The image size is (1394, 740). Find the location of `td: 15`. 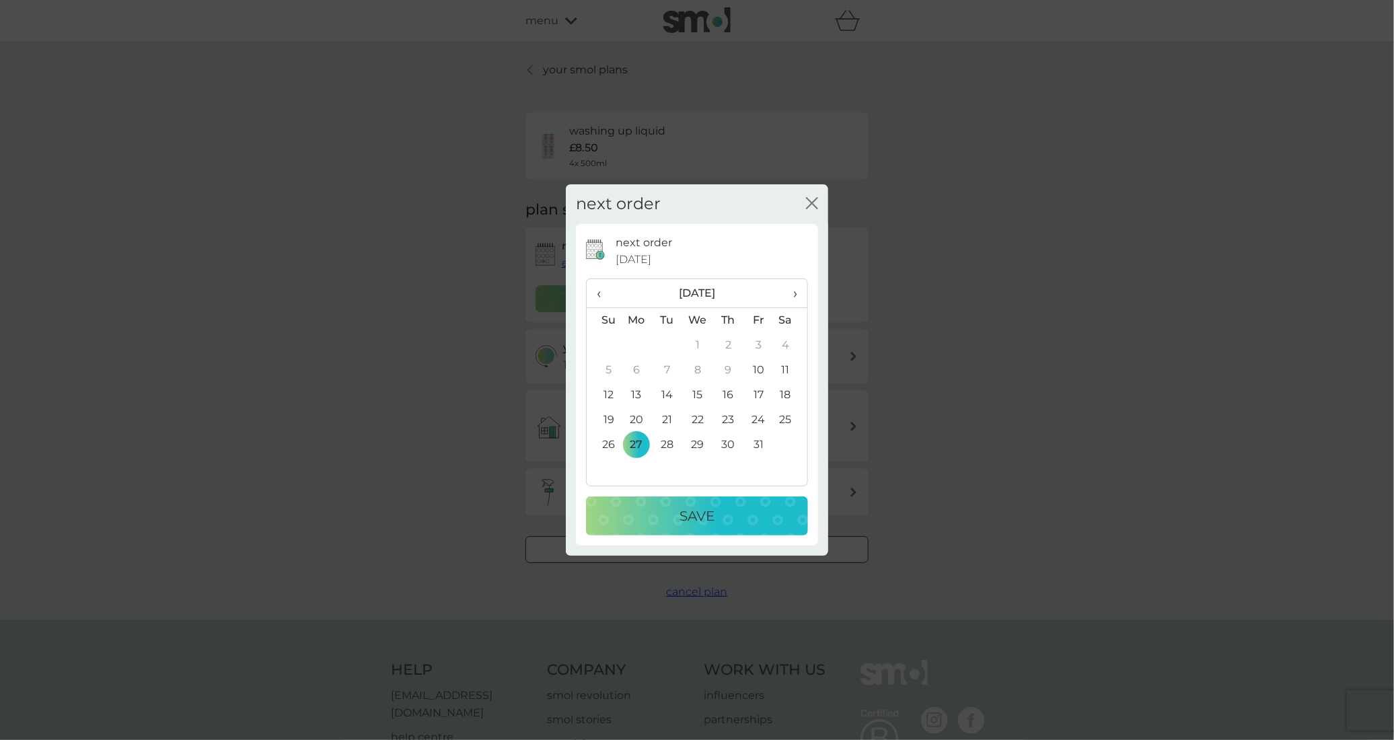

td: 15 is located at coordinates (698, 395).